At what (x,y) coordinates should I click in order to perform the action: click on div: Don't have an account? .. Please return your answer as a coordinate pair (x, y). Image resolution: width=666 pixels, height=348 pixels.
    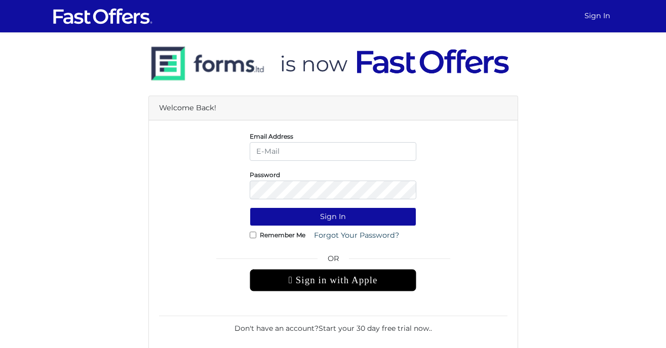
    Looking at the image, I should click on (333, 325).